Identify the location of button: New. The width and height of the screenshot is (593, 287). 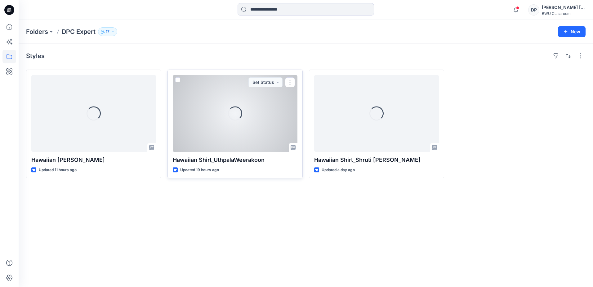
(572, 32).